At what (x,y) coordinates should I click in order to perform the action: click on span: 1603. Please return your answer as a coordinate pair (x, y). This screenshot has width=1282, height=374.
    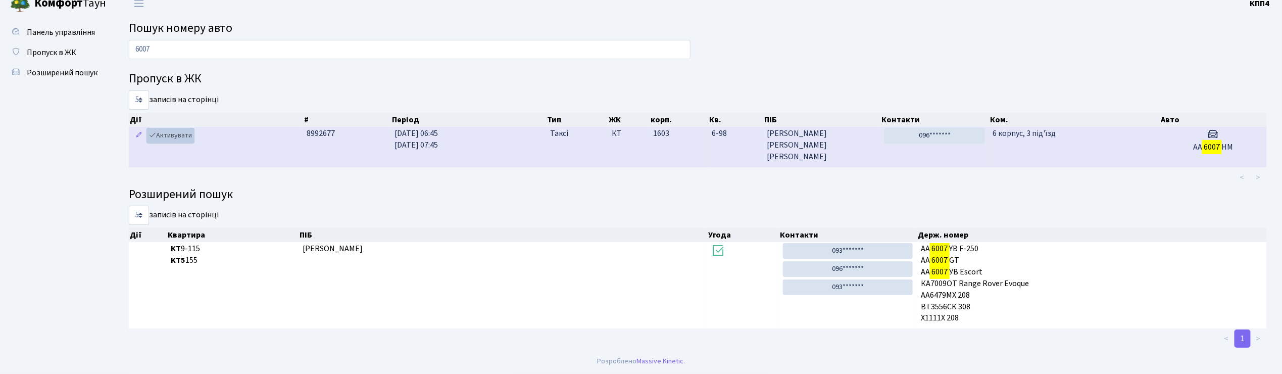
    Looking at the image, I should click on (662, 133).